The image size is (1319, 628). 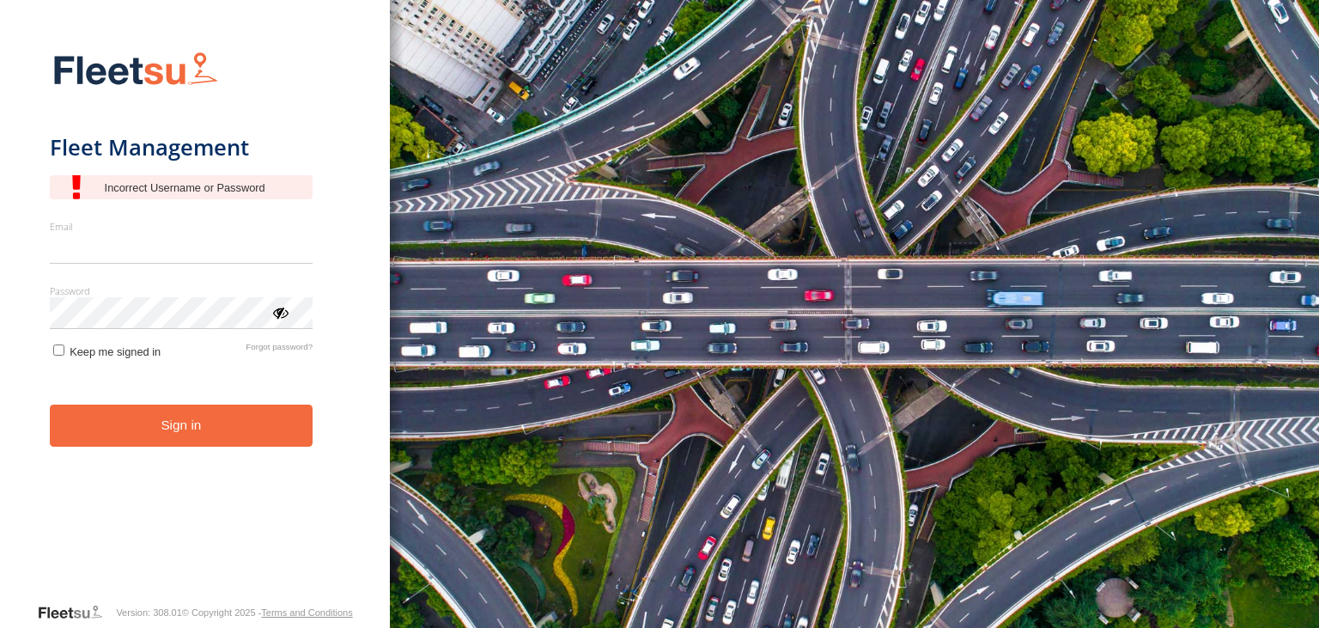 I want to click on label: Email, so click(x=181, y=226).